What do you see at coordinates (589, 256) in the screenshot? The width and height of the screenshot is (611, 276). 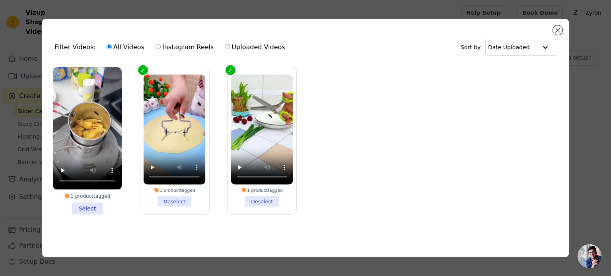 I see `div: Open chat` at bounding box center [589, 256].